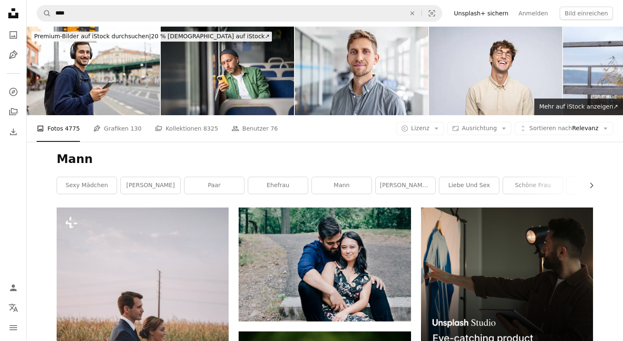 The width and height of the screenshot is (623, 341). What do you see at coordinates (254, 129) in the screenshot?
I see `a: Benutzer 76` at bounding box center [254, 129].